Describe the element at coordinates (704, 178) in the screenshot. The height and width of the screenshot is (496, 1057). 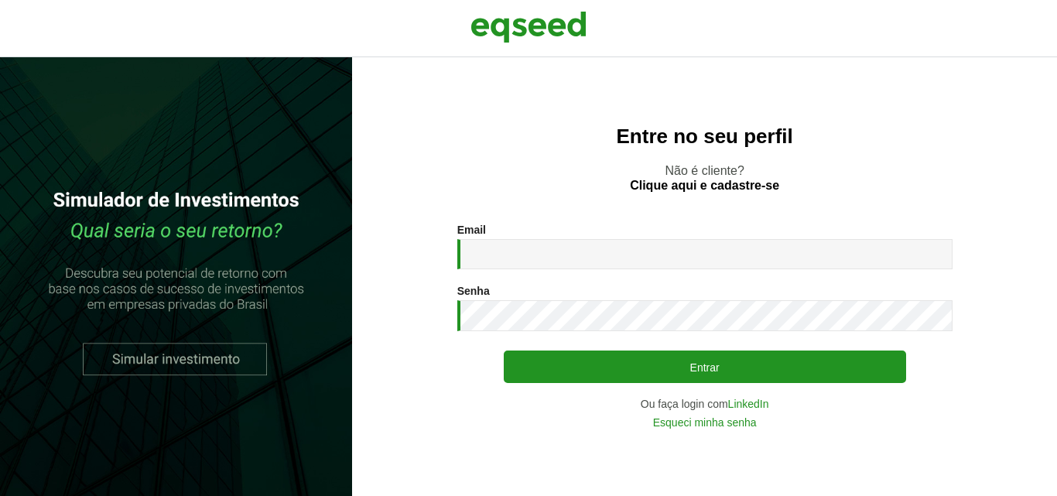
I see `p: Não é cliente?` at that location.